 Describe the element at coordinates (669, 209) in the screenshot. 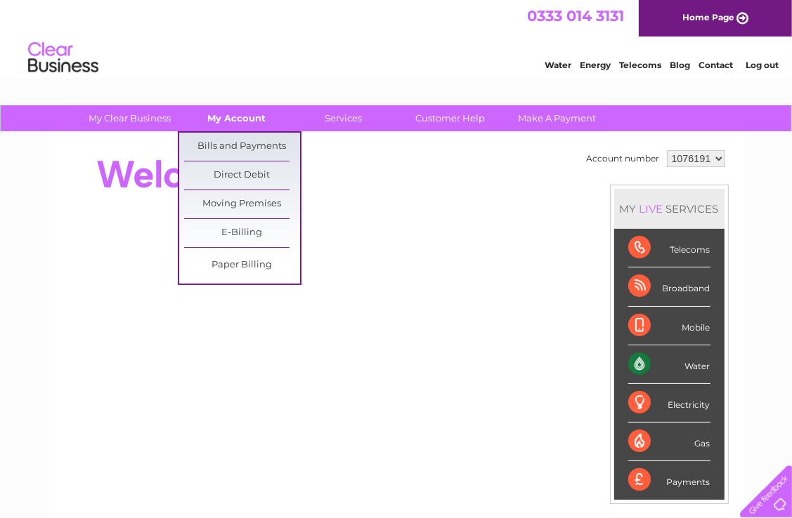

I see `div: MY SERVICES` at that location.